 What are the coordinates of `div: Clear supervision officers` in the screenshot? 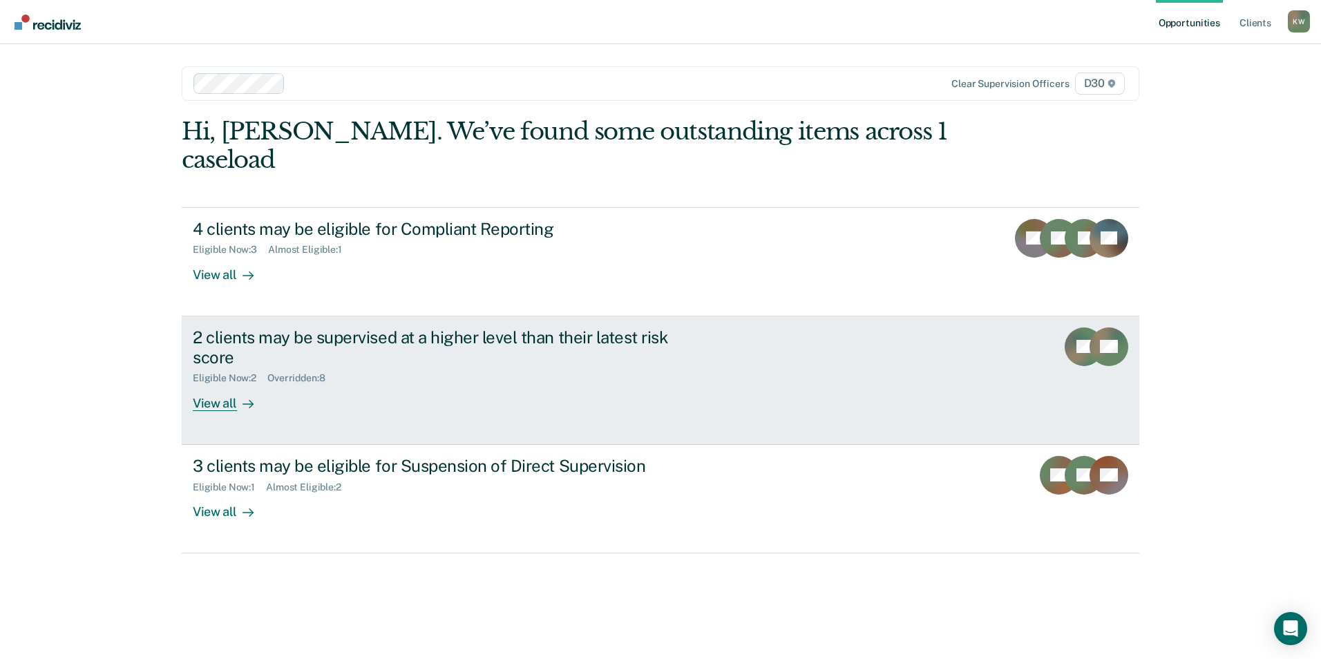 It's located at (1010, 84).